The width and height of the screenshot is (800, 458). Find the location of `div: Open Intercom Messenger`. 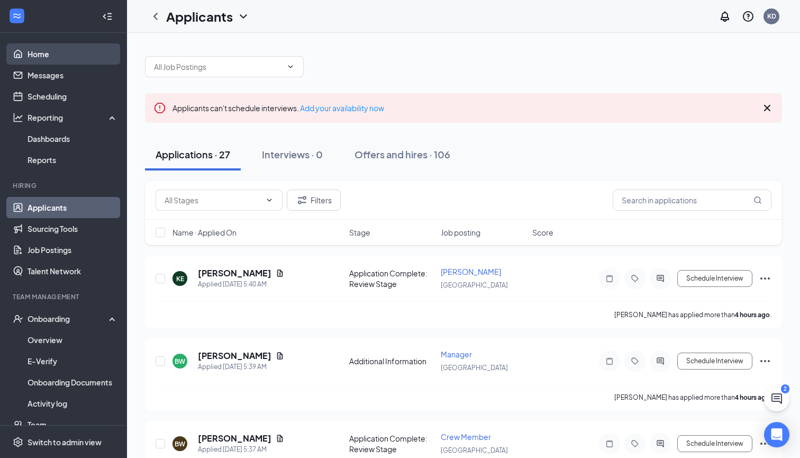

div: Open Intercom Messenger is located at coordinates (777, 434).